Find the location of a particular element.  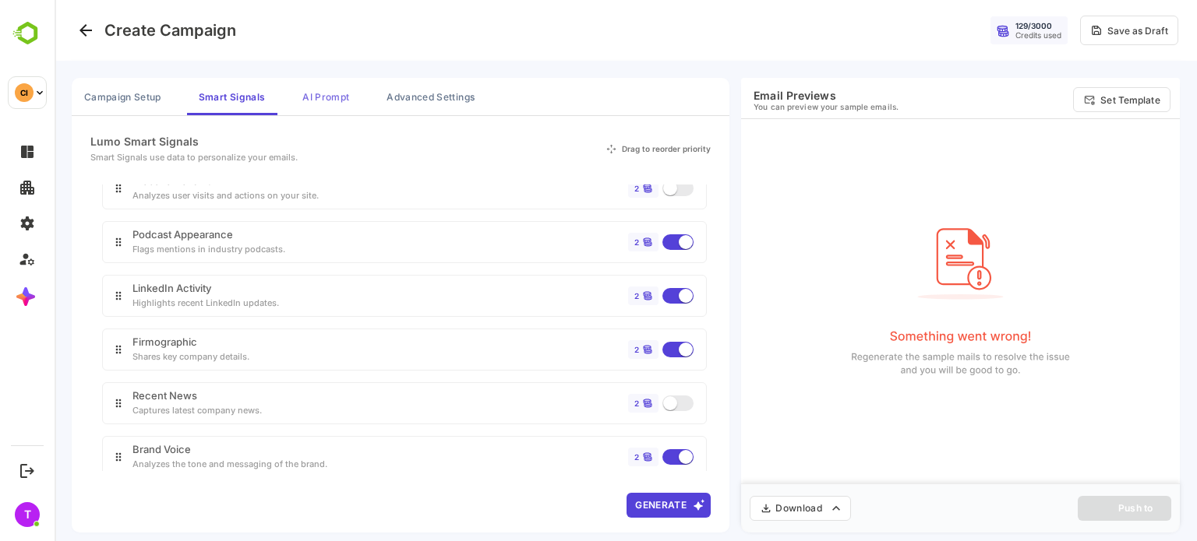

button: Set Template is located at coordinates (1066, 100).